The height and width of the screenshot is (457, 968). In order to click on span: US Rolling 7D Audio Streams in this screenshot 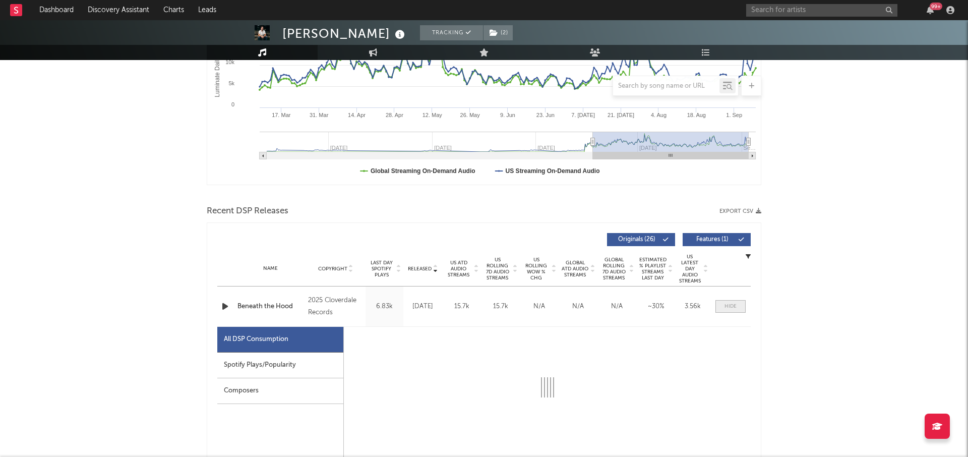, I will do `click(497, 269)`.